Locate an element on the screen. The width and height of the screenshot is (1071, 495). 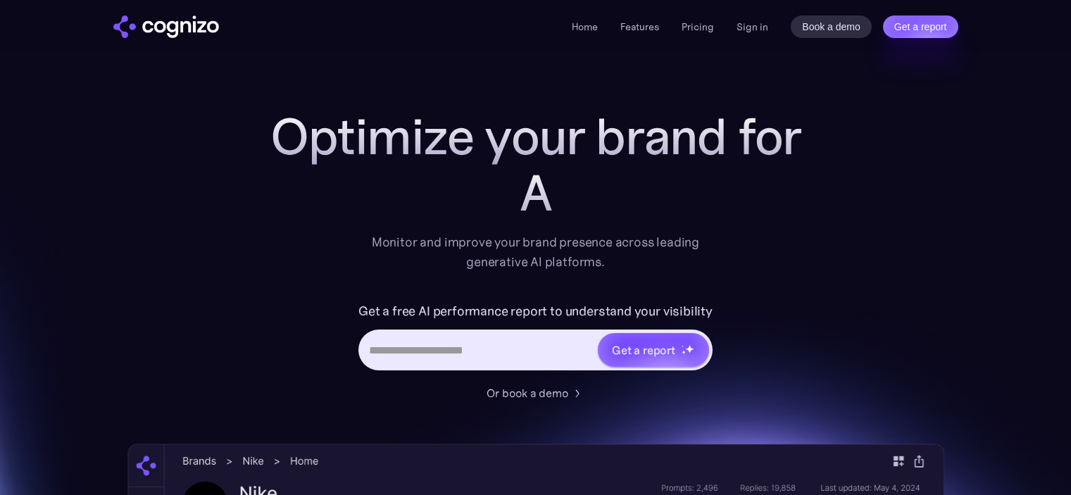
div: Get a report is located at coordinates (643, 350).